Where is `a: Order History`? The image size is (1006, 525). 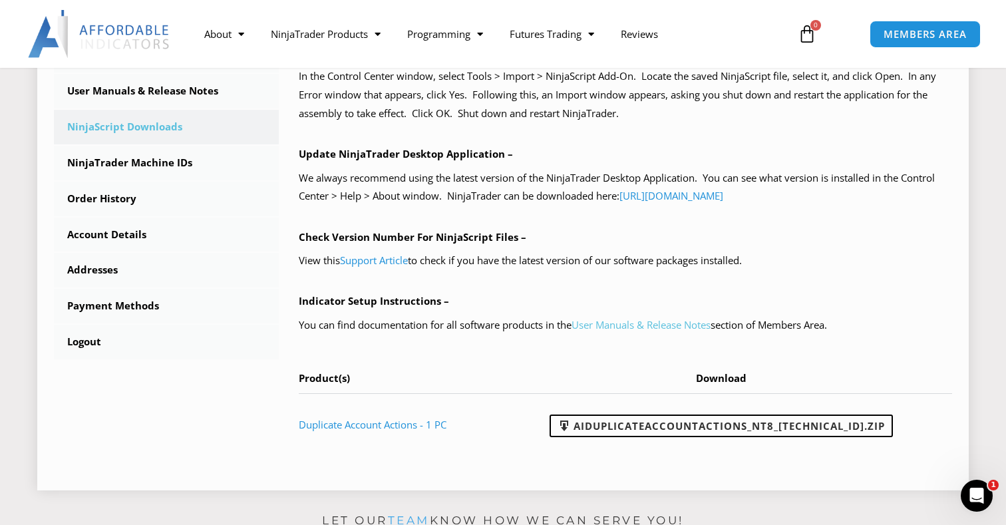 a: Order History is located at coordinates (166, 199).